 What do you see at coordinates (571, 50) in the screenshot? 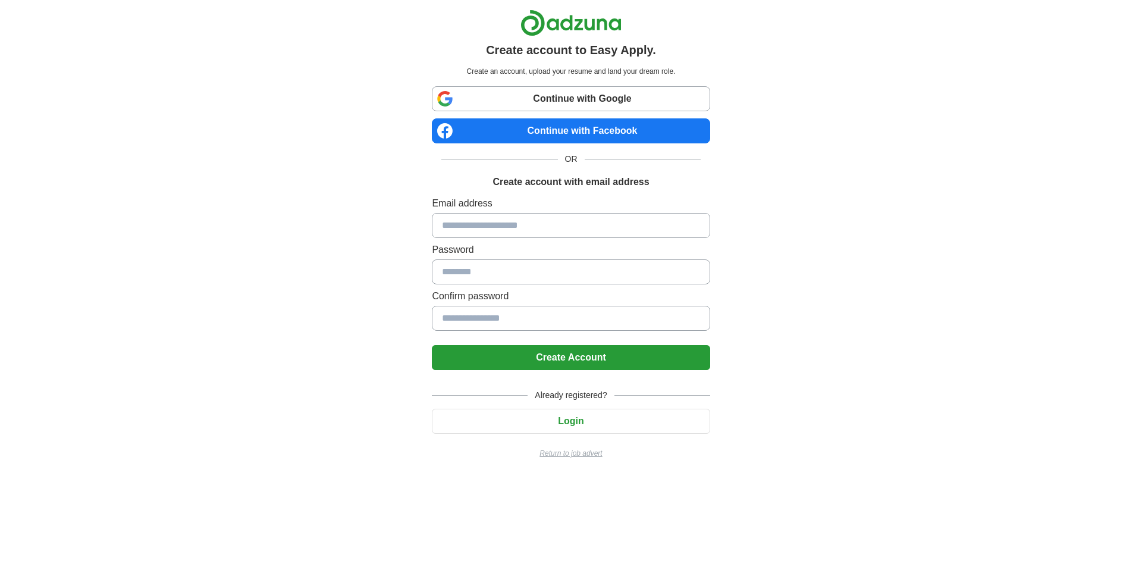
I see `h1: Create account to Easy Apply.` at bounding box center [571, 50].